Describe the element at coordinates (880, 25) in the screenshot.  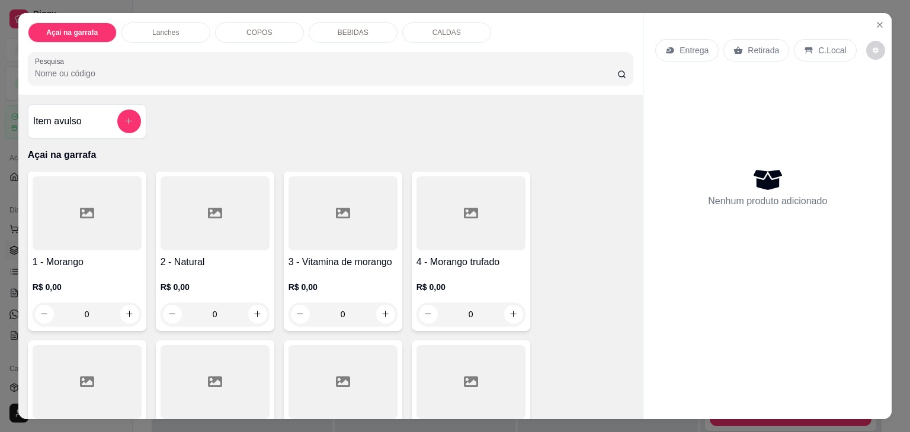
I see `button: Close` at that location.